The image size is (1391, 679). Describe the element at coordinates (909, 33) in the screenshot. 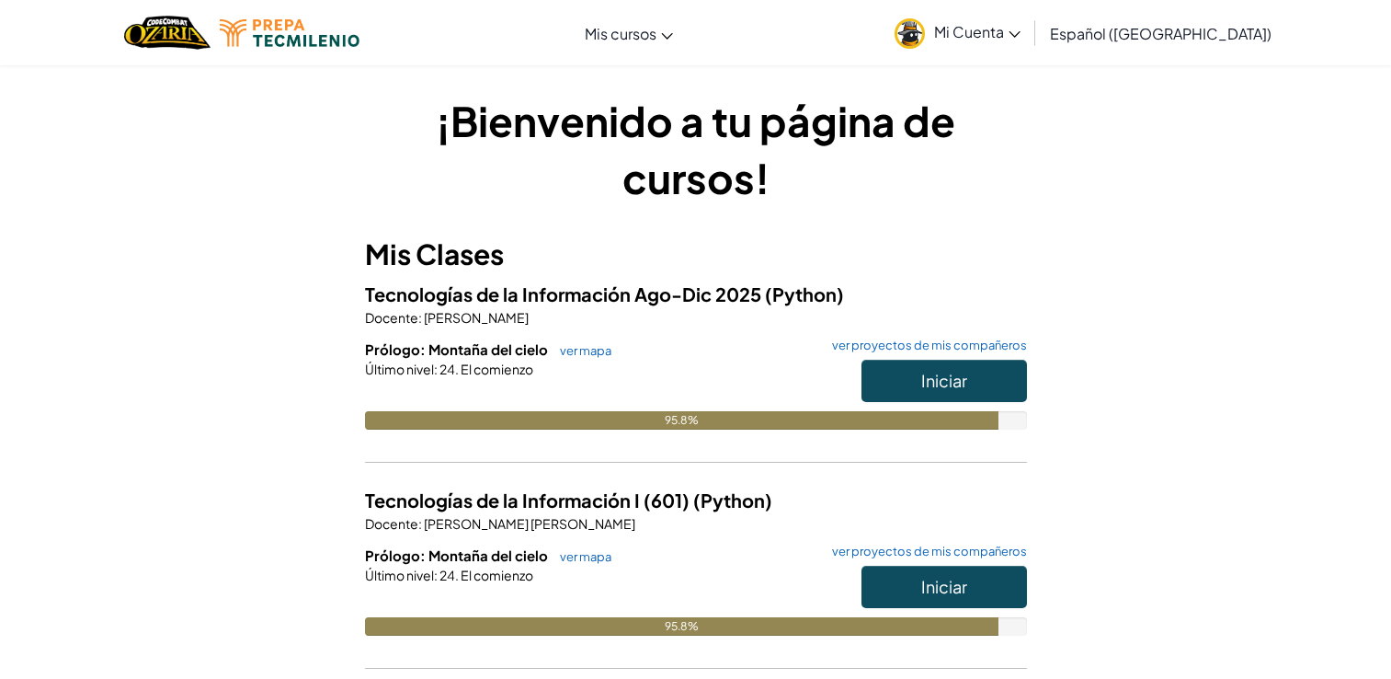

I see `img: avatar` at that location.